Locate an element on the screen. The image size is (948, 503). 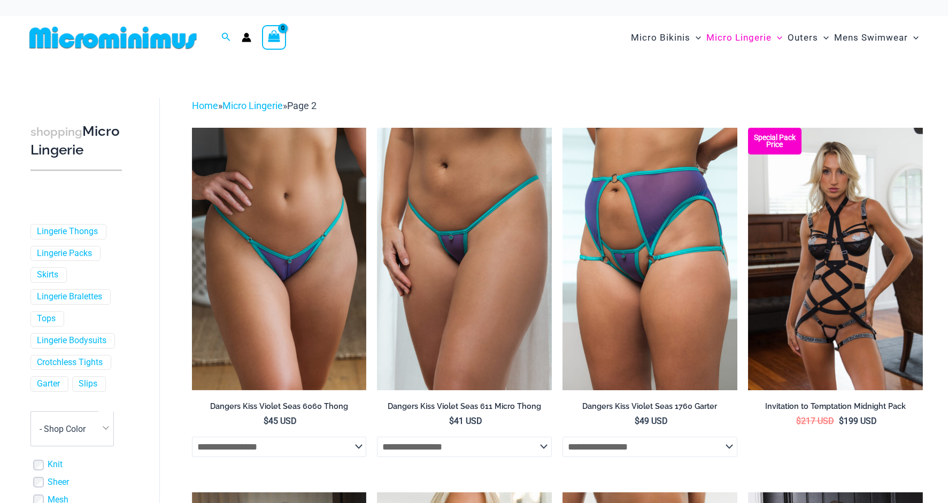
span: Outers is located at coordinates (803, 37).